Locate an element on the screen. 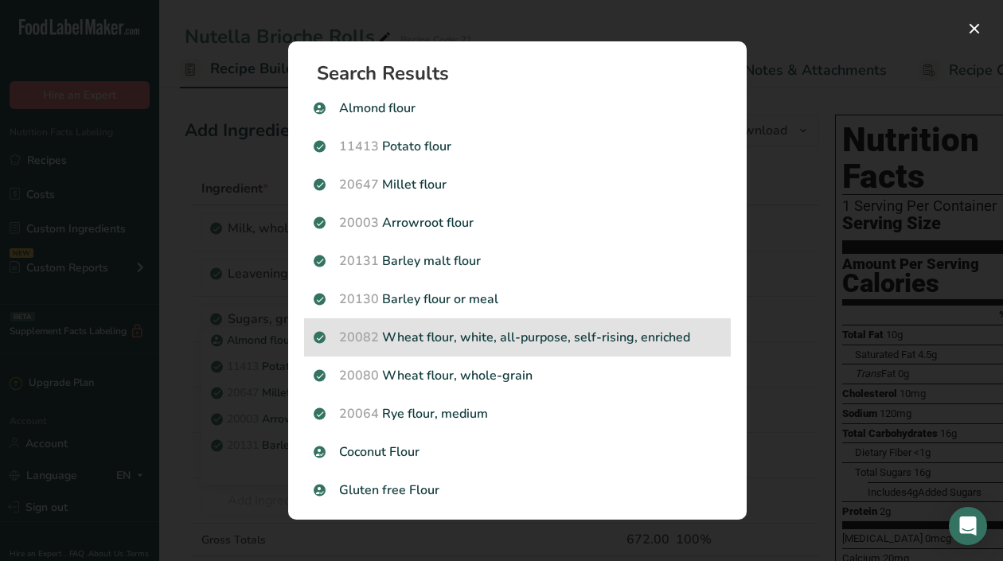 Image resolution: width=1003 pixels, height=561 pixels. p: Coconut Flour is located at coordinates (517, 452).